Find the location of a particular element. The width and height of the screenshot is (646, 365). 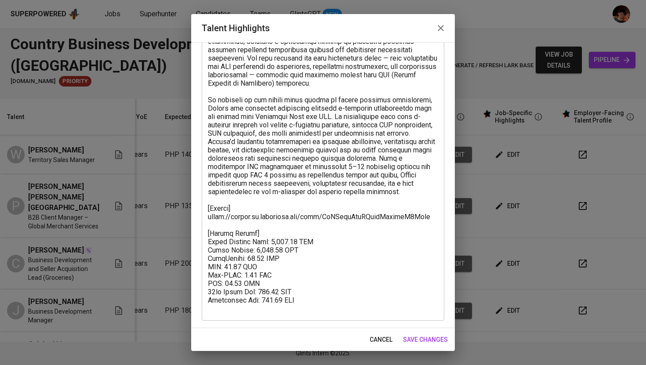

button: save changes is located at coordinates (425, 340).